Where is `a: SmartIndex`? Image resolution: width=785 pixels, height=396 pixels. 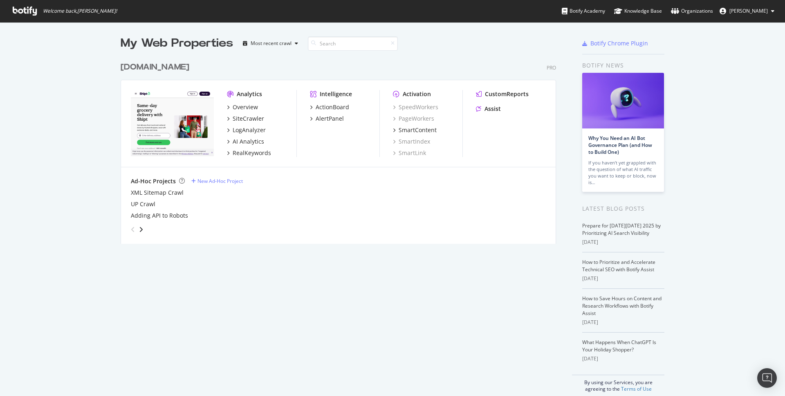 a: SmartIndex is located at coordinates (411, 141).